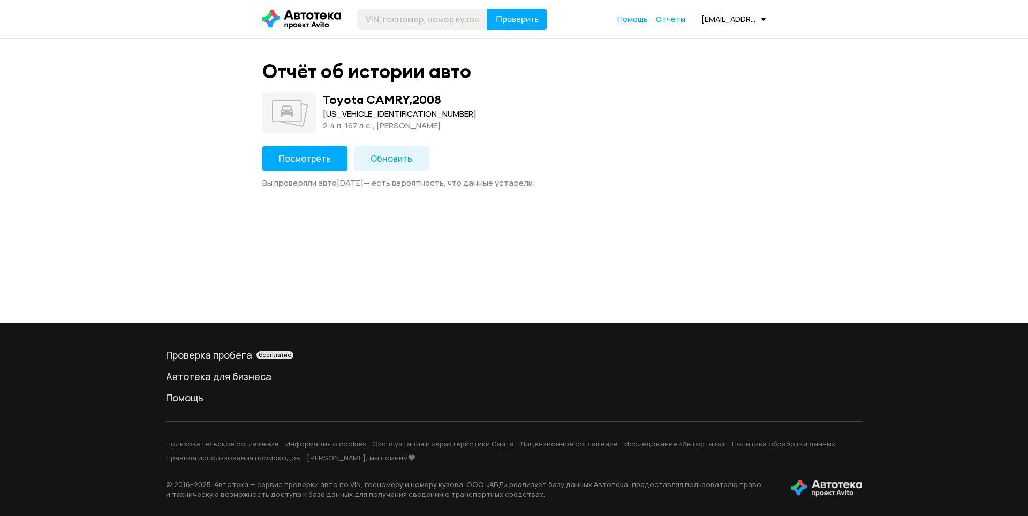  What do you see at coordinates (632, 19) in the screenshot?
I see `span: Помощь` at bounding box center [632, 19].